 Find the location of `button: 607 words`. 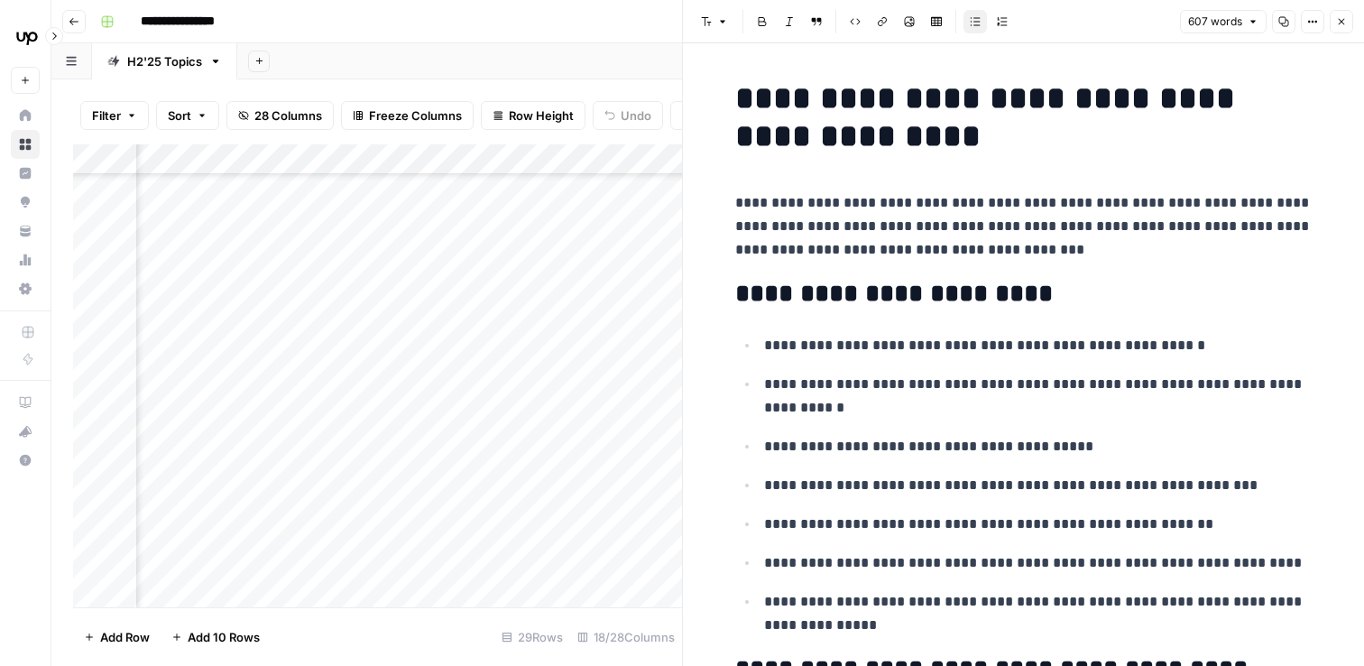

button: 607 words is located at coordinates (1224, 22).